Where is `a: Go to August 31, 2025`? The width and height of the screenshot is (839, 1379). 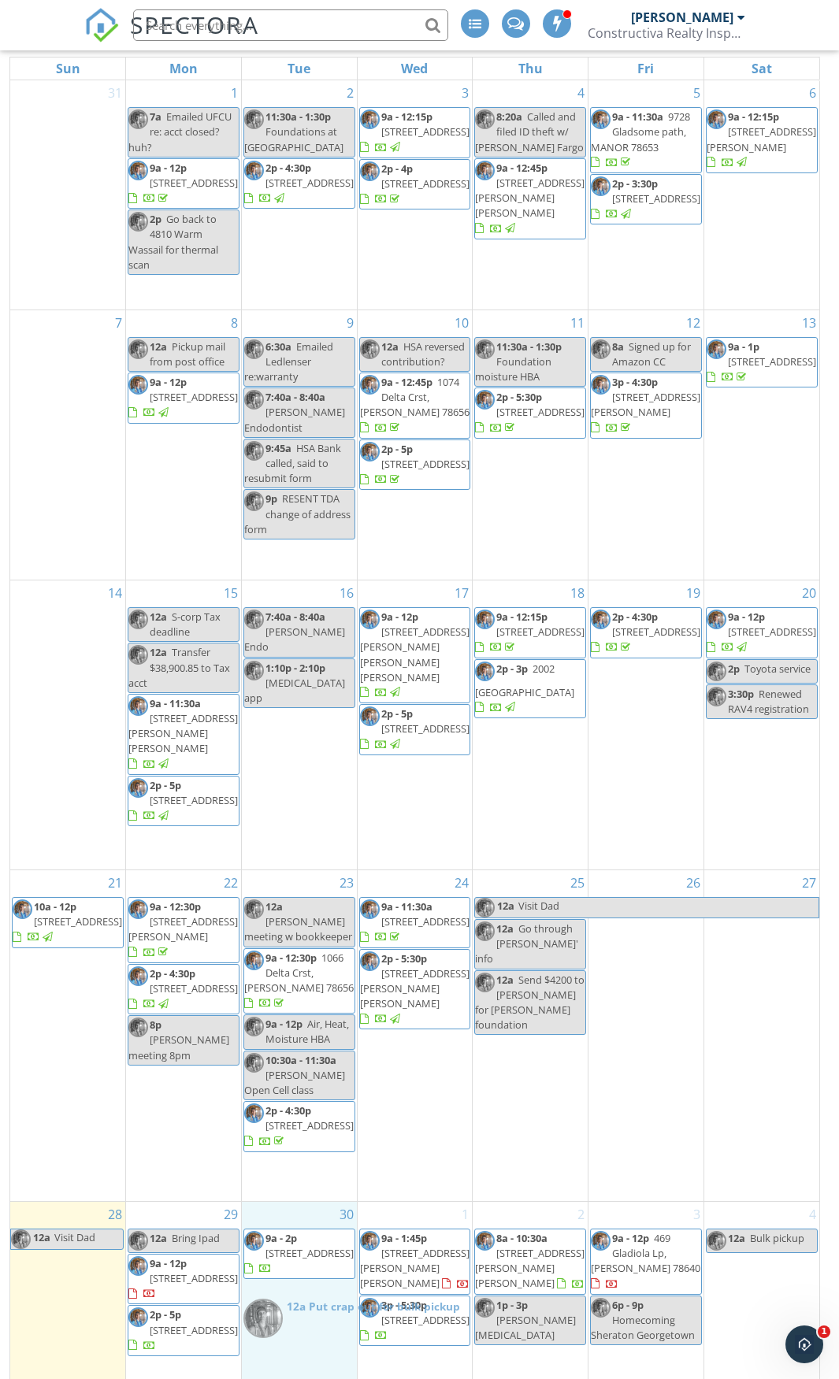 a: Go to August 31, 2025 is located at coordinates (115, 93).